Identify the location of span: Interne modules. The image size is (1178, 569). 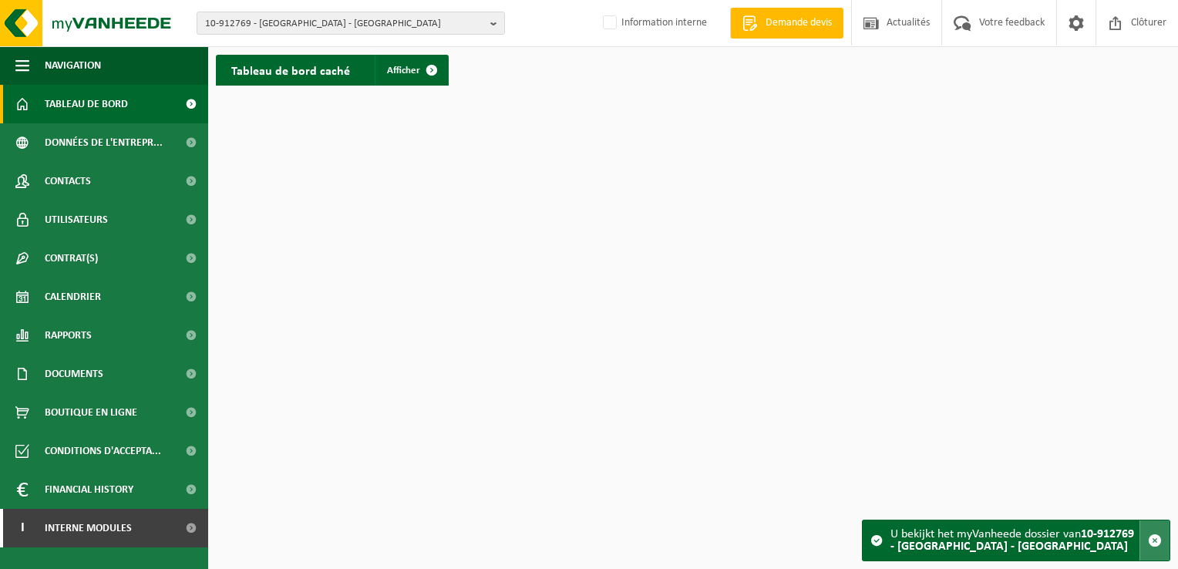
(88, 528).